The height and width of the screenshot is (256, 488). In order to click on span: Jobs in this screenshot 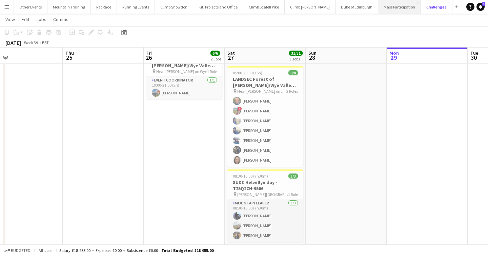, I will do `click(41, 19)`.